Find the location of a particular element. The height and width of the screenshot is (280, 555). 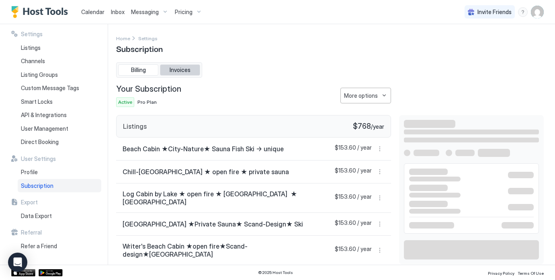

a: Subscription is located at coordinates (60, 186).